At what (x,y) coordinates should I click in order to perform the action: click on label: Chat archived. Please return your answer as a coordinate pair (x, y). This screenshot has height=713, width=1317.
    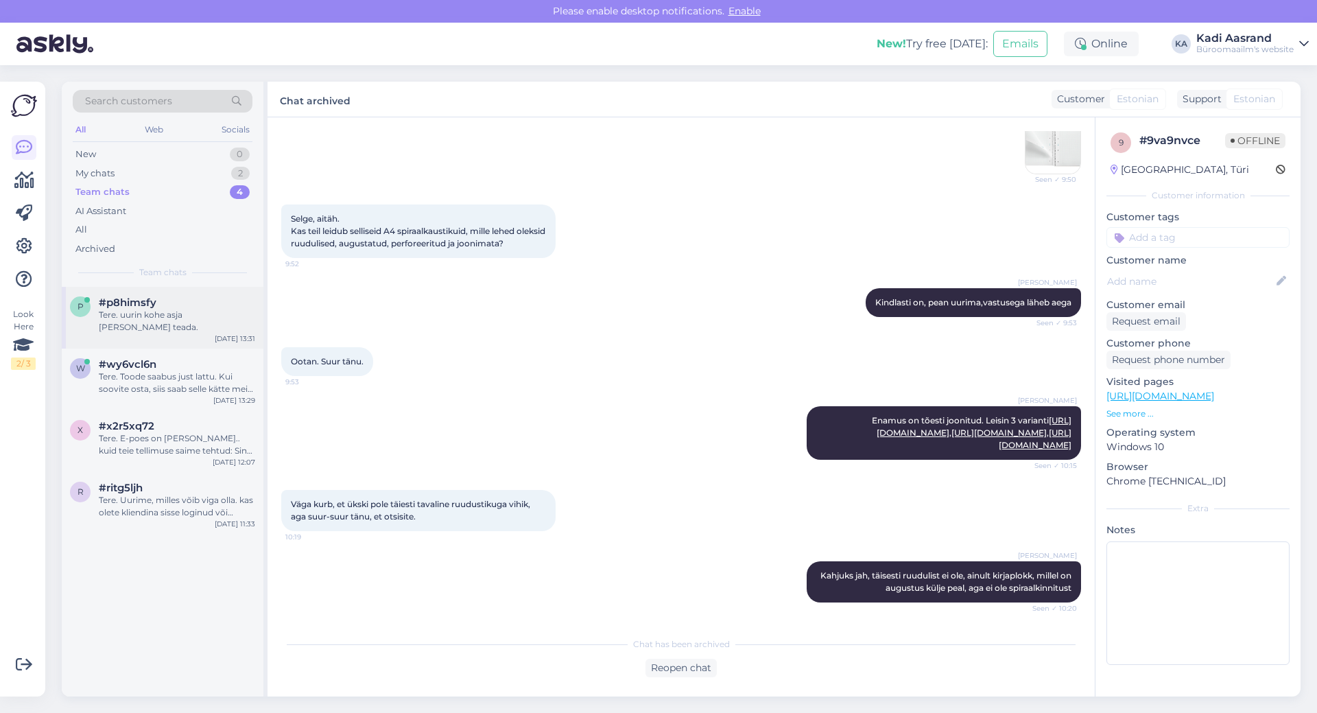
    Looking at the image, I should click on (315, 99).